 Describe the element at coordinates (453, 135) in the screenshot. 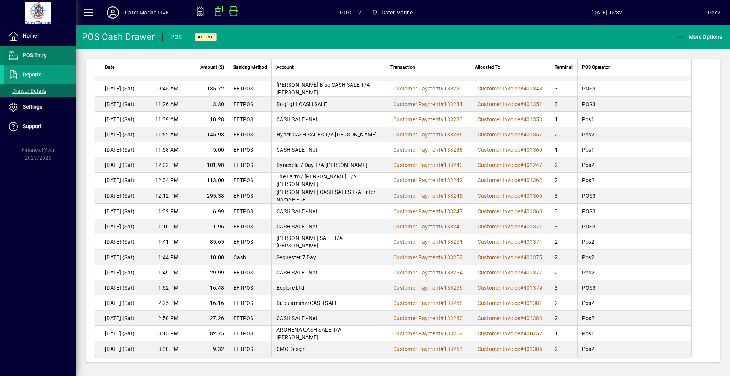

I see `span: 133236` at that location.